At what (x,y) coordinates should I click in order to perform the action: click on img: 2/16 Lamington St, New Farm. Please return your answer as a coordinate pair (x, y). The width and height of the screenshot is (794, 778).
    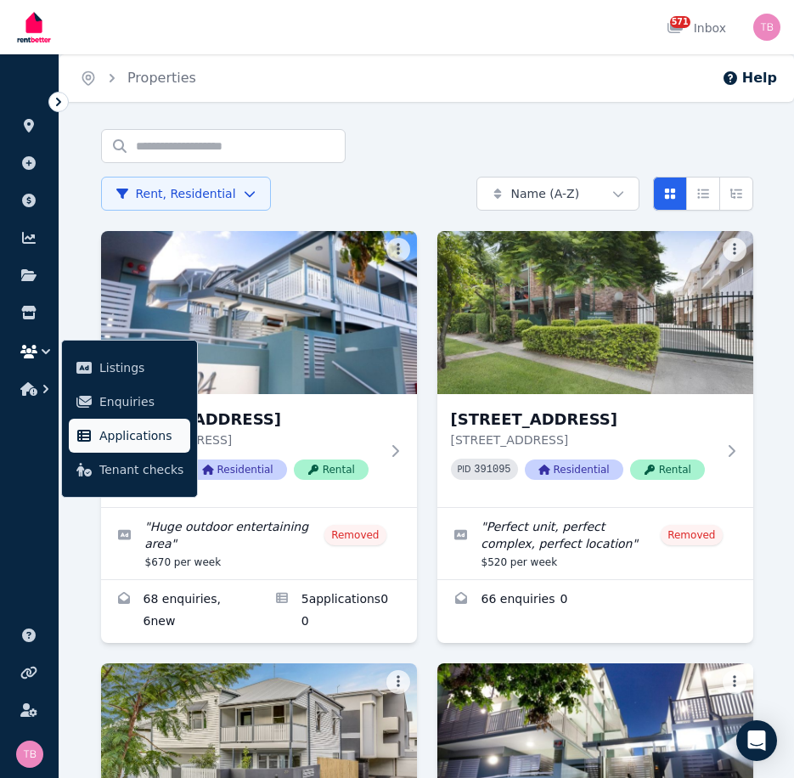
    Looking at the image, I should click on (595, 313).